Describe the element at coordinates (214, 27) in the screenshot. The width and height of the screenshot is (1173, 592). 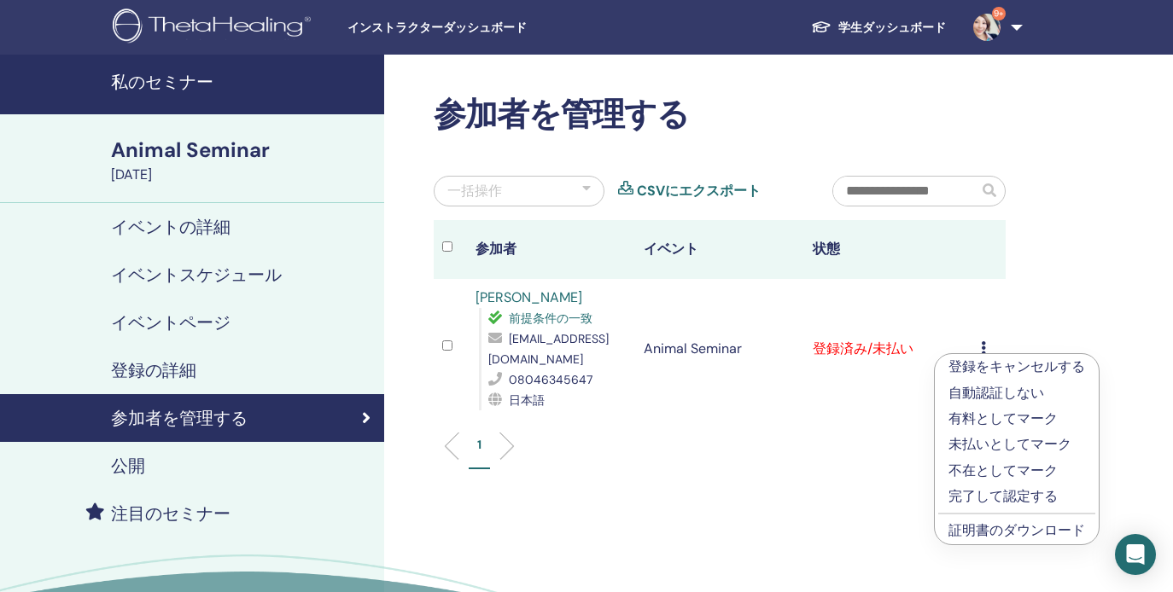
I see `img: logo.png` at that location.